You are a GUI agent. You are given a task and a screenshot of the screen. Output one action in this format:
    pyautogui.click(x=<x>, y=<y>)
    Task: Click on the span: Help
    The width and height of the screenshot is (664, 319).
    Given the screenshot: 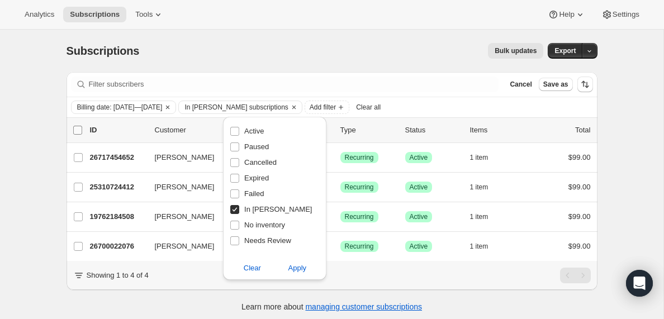 What is the action you would take?
    pyautogui.click(x=566, y=15)
    